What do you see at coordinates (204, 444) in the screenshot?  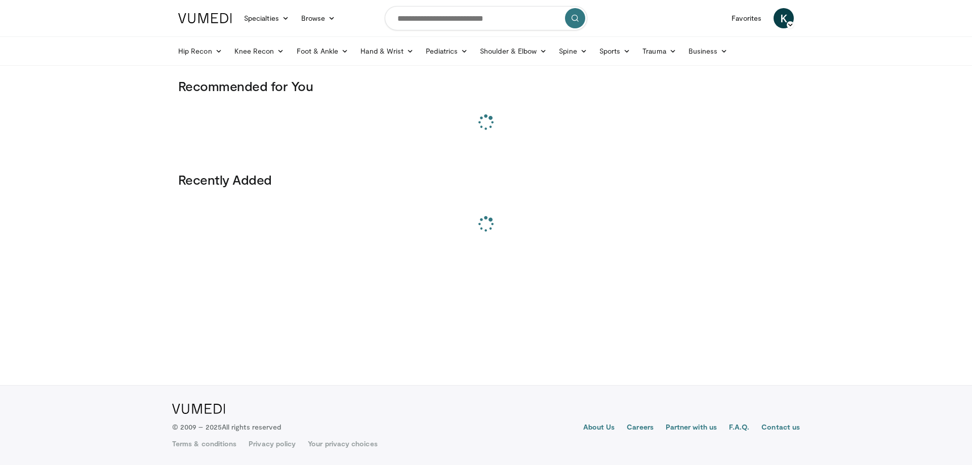 I see `a: Terms & conditions` at bounding box center [204, 444].